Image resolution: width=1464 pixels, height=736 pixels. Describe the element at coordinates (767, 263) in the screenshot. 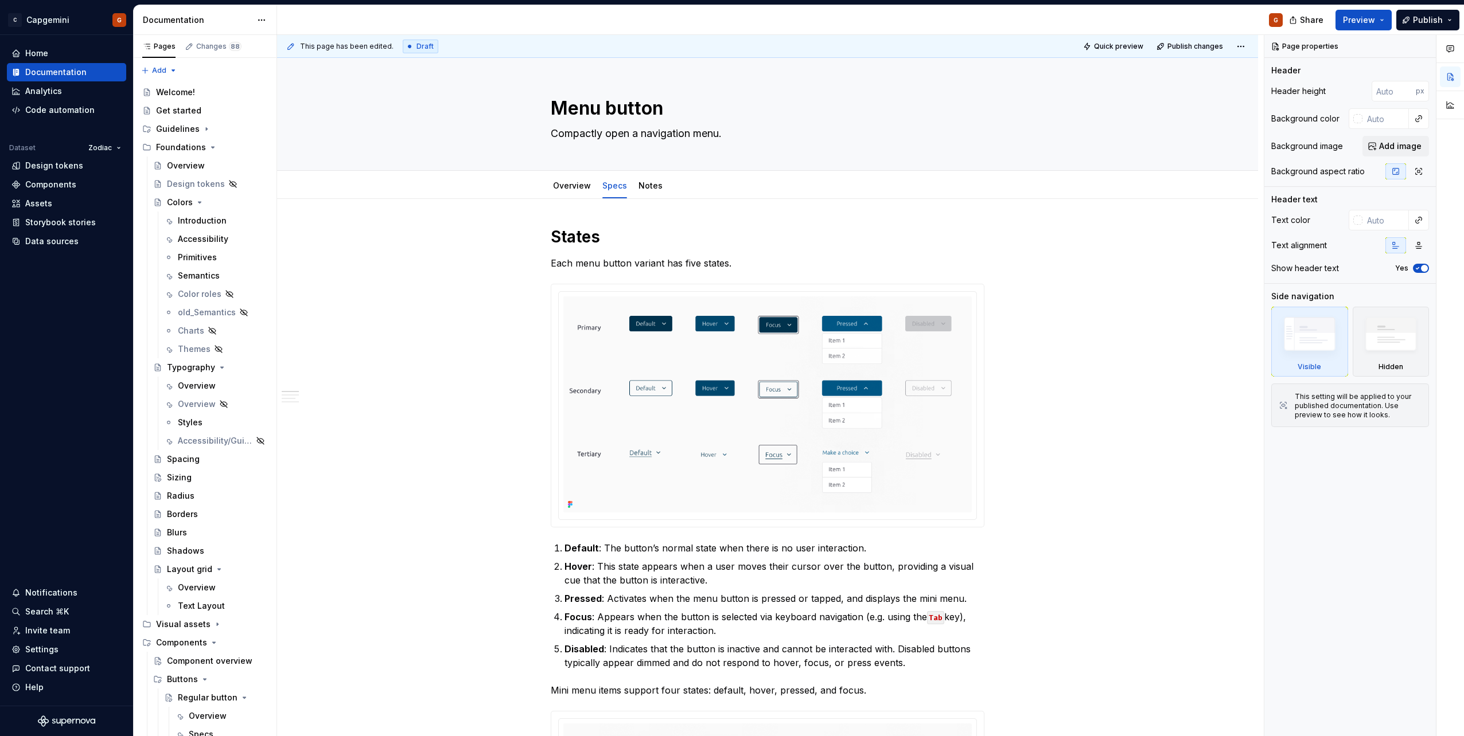

I see `p: Each menu button variant has five states.` at that location.